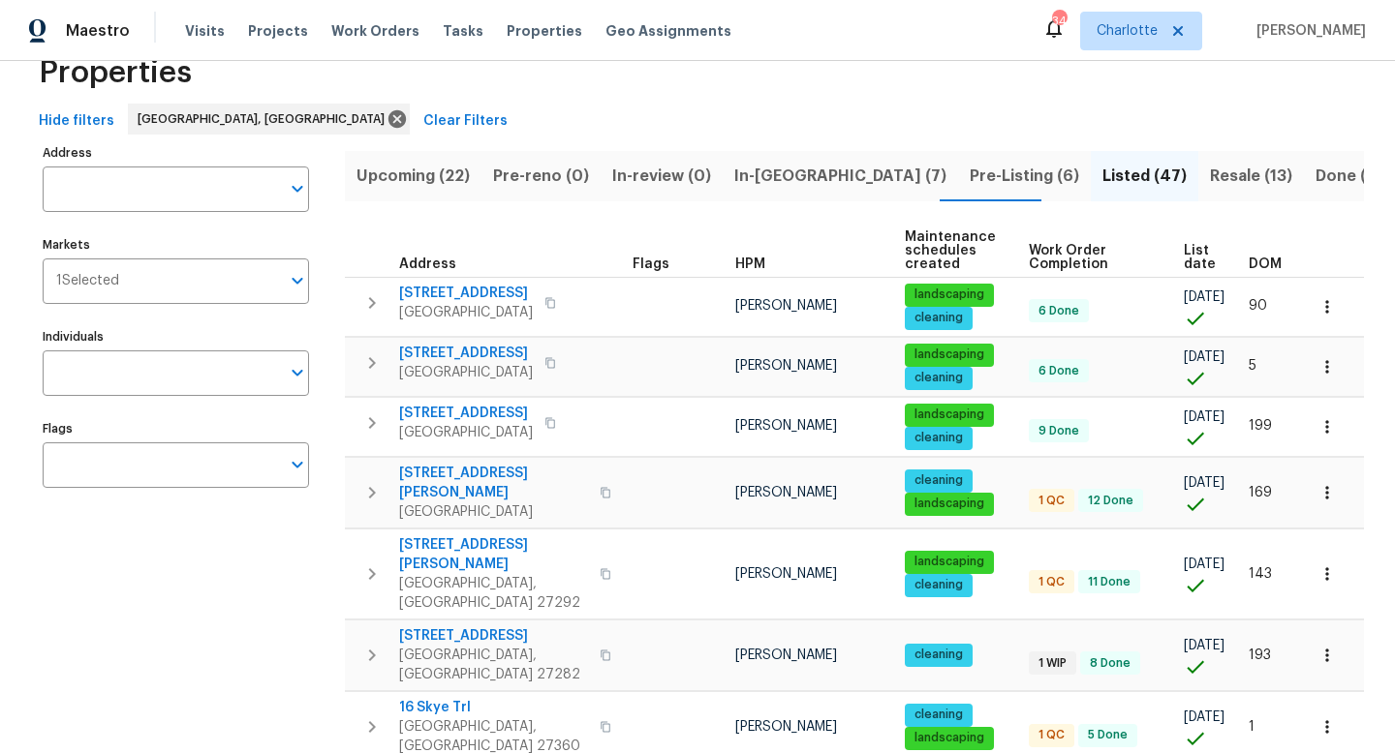 This screenshot has height=753, width=1395. I want to click on span: 11 Done, so click(1109, 582).